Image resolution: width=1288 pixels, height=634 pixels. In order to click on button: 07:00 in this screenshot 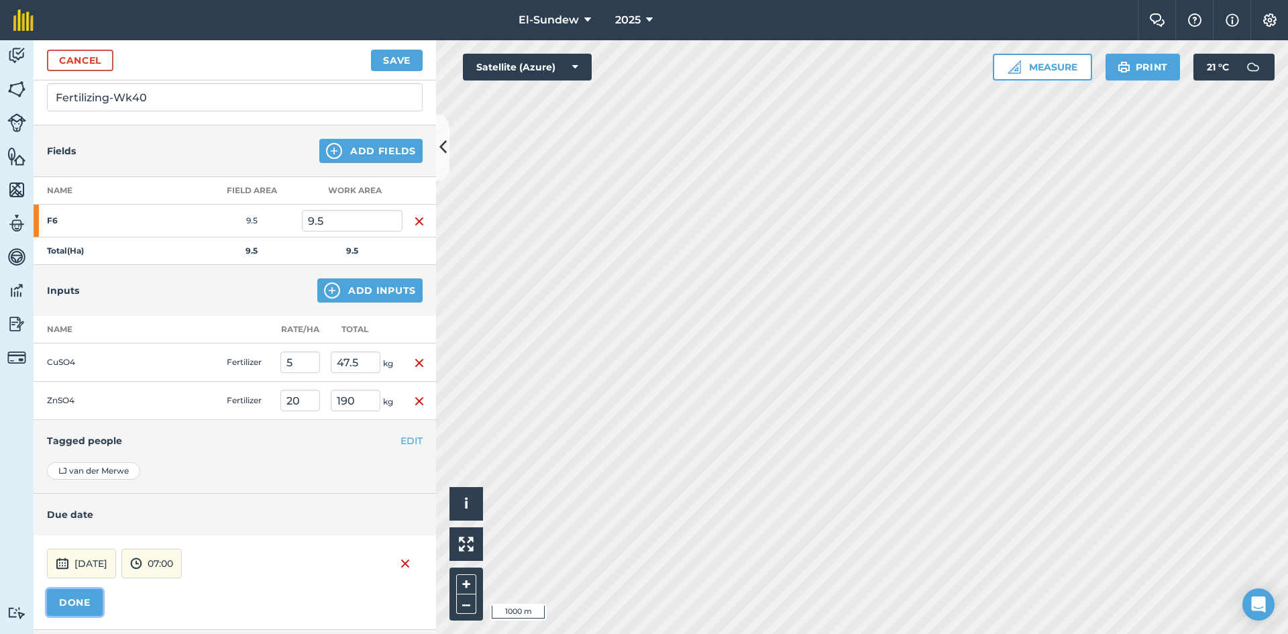, I will do `click(152, 564)`.